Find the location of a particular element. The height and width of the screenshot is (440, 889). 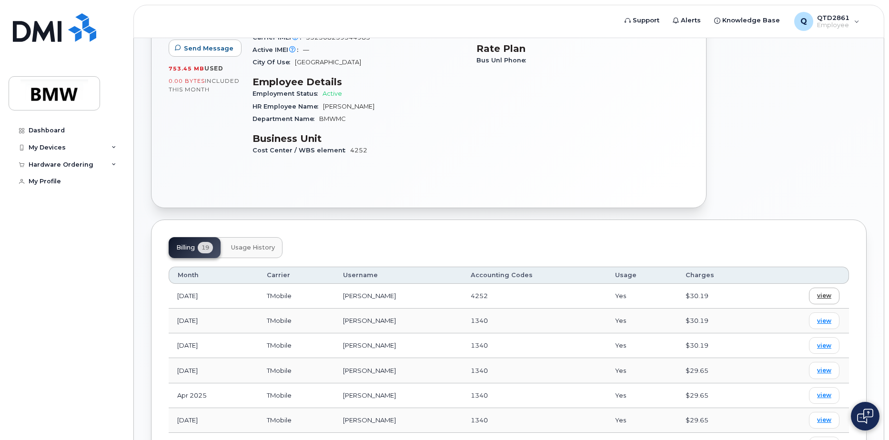

h3: Rate Plan is located at coordinates (582, 49).